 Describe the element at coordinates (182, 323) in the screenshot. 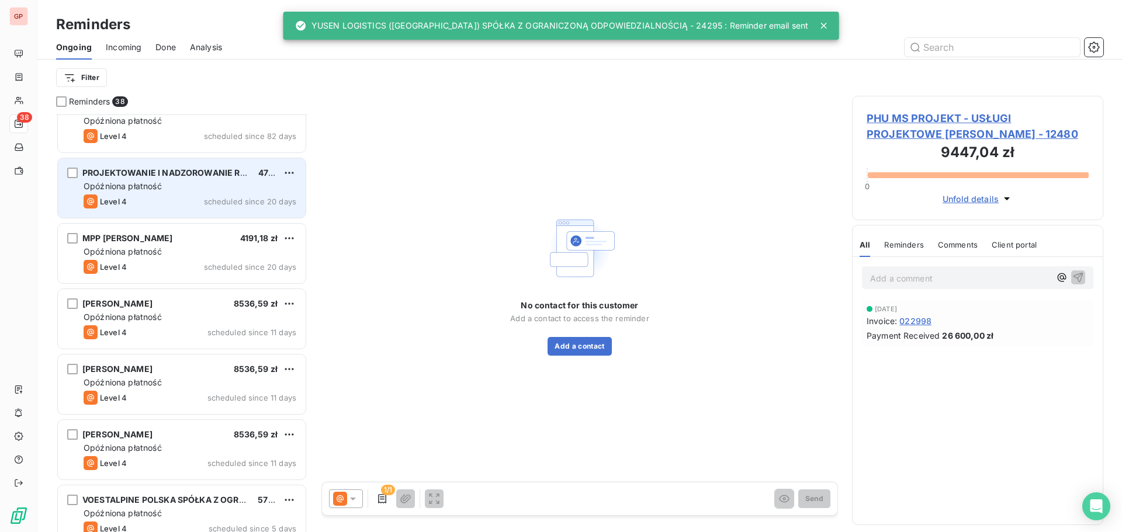

I see `div: grid` at that location.